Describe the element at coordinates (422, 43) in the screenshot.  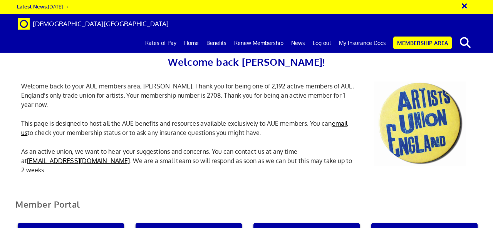
I see `a: Membership Area` at that location.